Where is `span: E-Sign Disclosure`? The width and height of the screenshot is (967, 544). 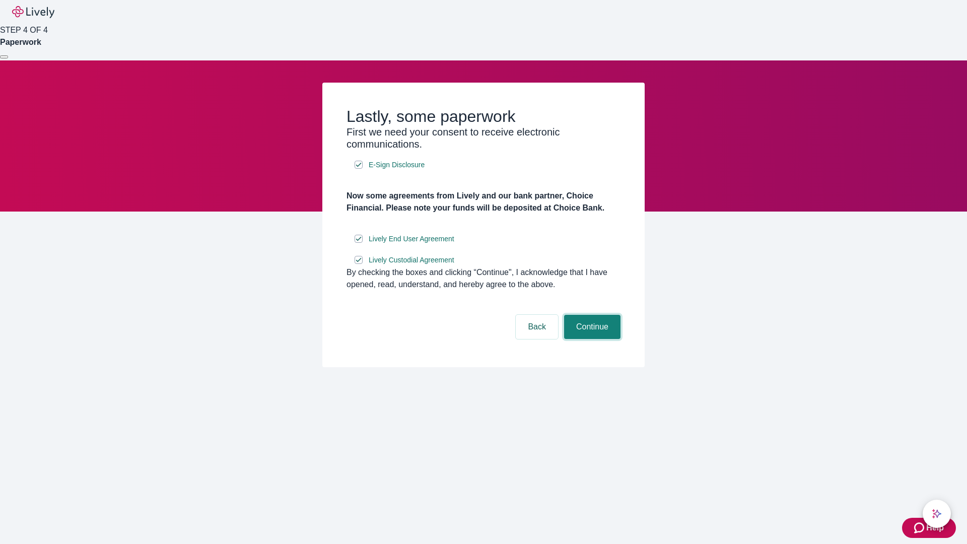
span: E-Sign Disclosure is located at coordinates (396, 165).